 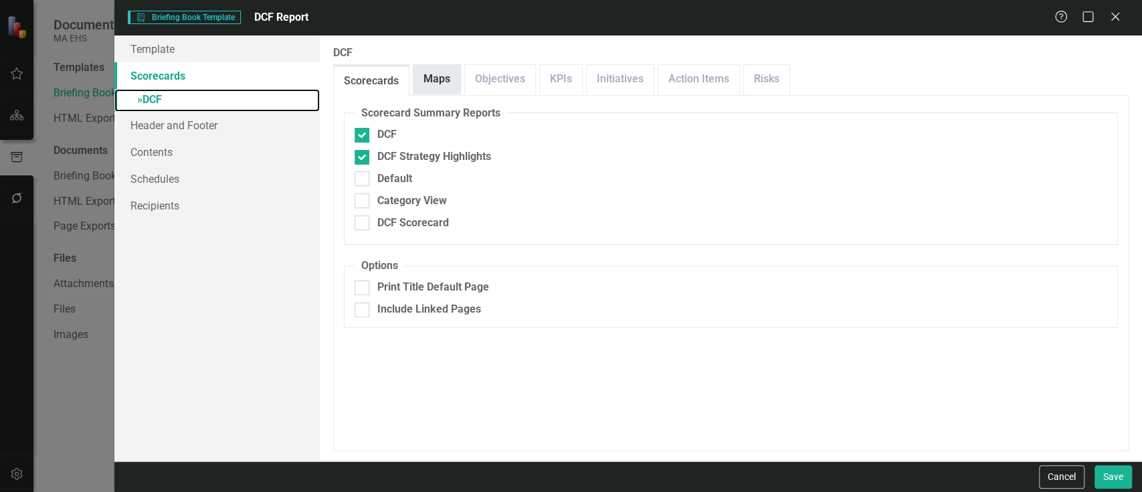 I want to click on legend: Options, so click(x=379, y=266).